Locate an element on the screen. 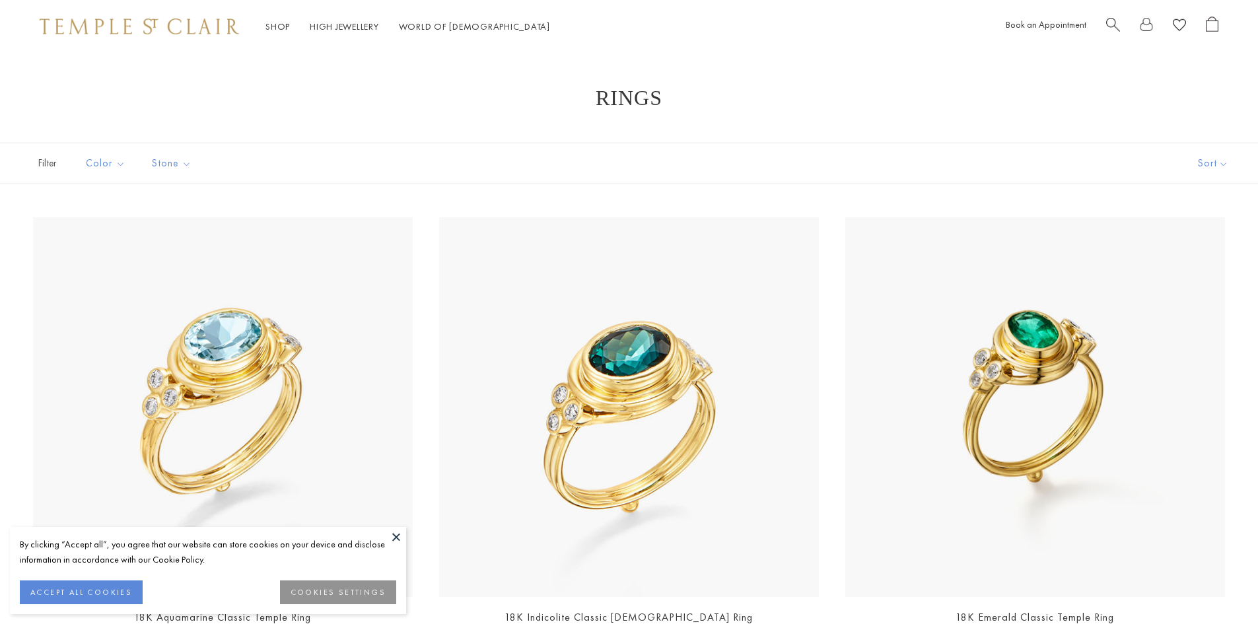 The width and height of the screenshot is (1258, 624). a: Search is located at coordinates (1113, 26).